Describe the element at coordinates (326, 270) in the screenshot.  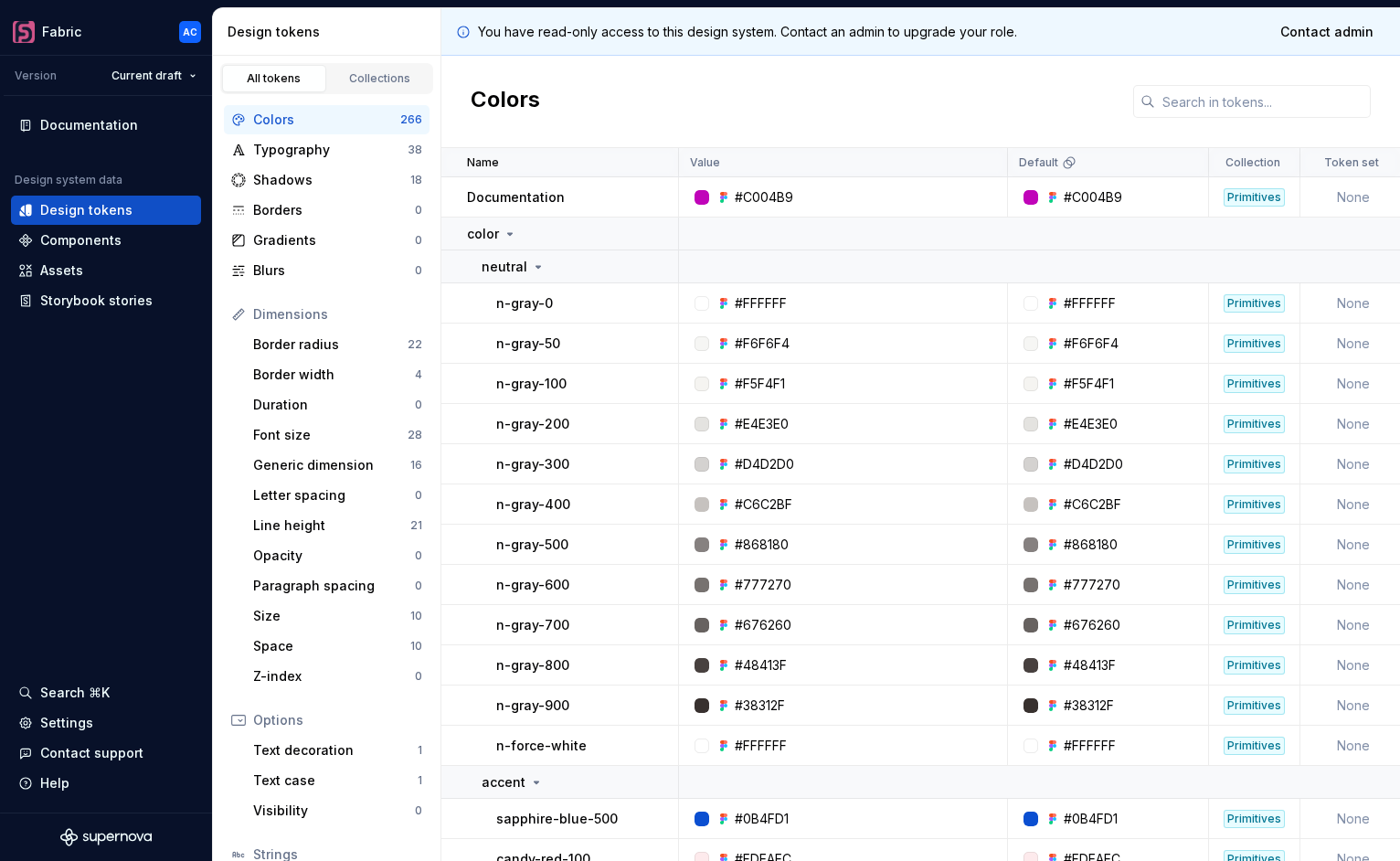
I see `a: Blurs0` at that location.